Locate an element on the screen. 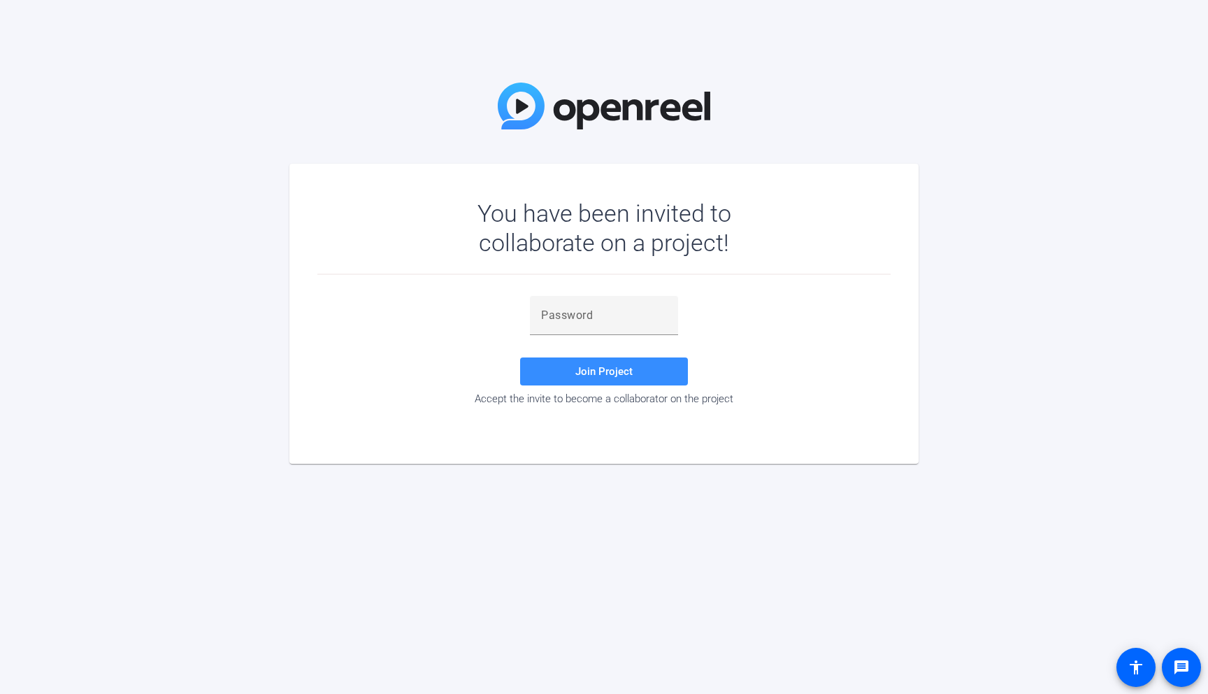 This screenshot has width=1208, height=694. img: OpenReel Logo is located at coordinates (604, 106).